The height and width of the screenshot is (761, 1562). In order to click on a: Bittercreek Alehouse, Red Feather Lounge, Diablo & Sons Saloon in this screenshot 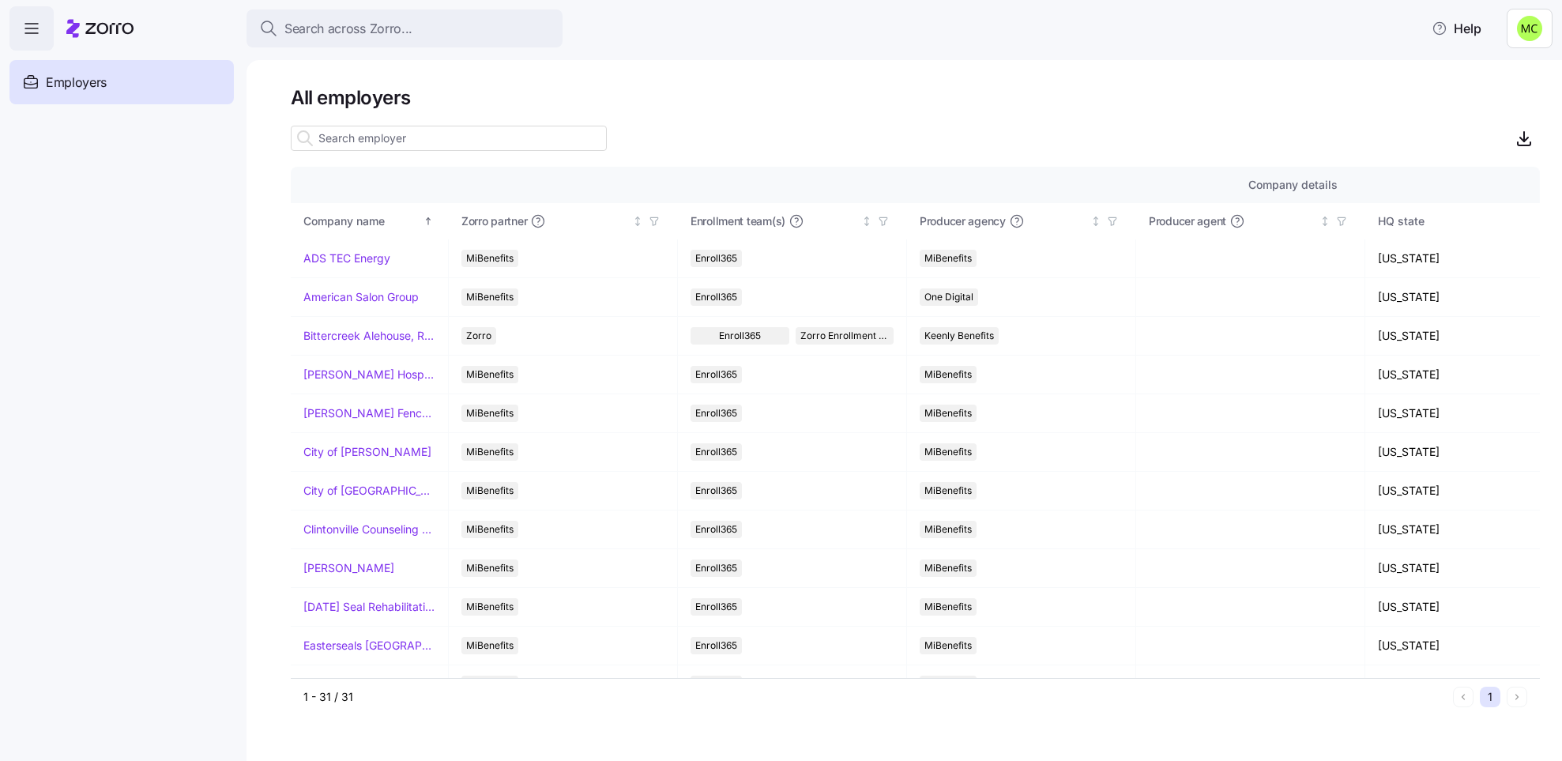, I will do `click(369, 336)`.